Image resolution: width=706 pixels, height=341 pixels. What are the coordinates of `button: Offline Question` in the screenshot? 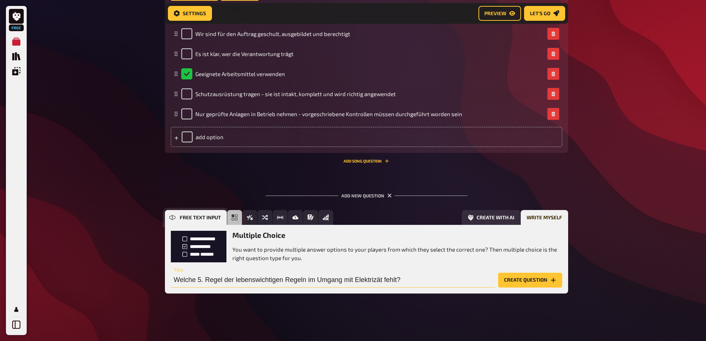 It's located at (326, 217).